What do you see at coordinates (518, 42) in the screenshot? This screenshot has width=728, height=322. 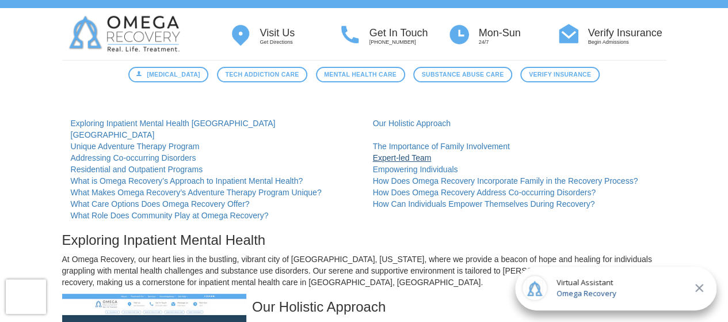 I see `p: 24/7` at bounding box center [518, 42].